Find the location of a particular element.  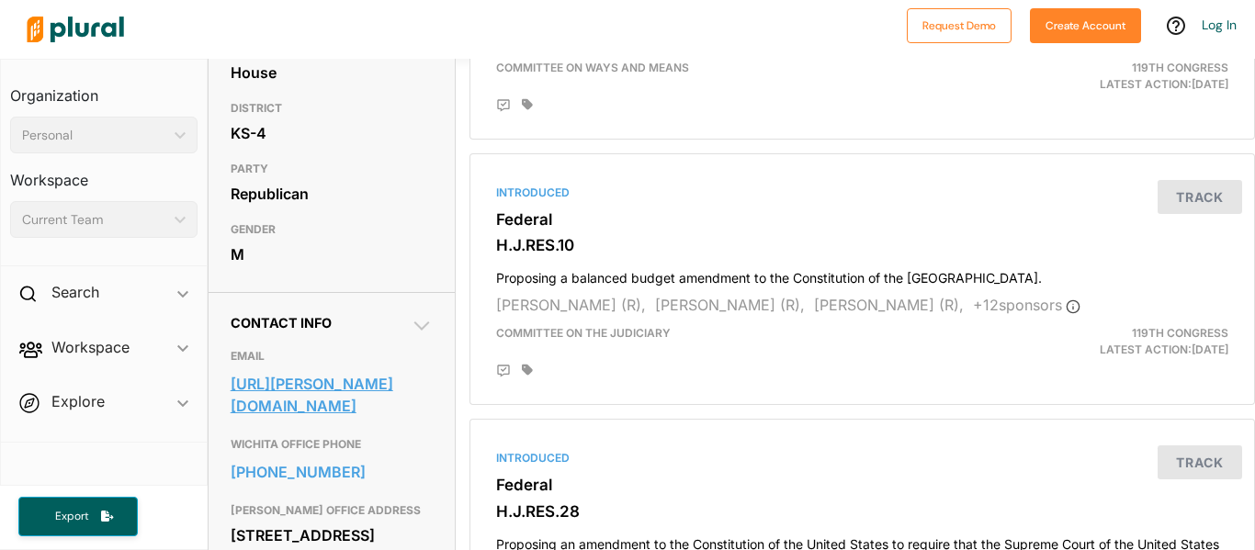

div: Republican is located at coordinates (332, 194).